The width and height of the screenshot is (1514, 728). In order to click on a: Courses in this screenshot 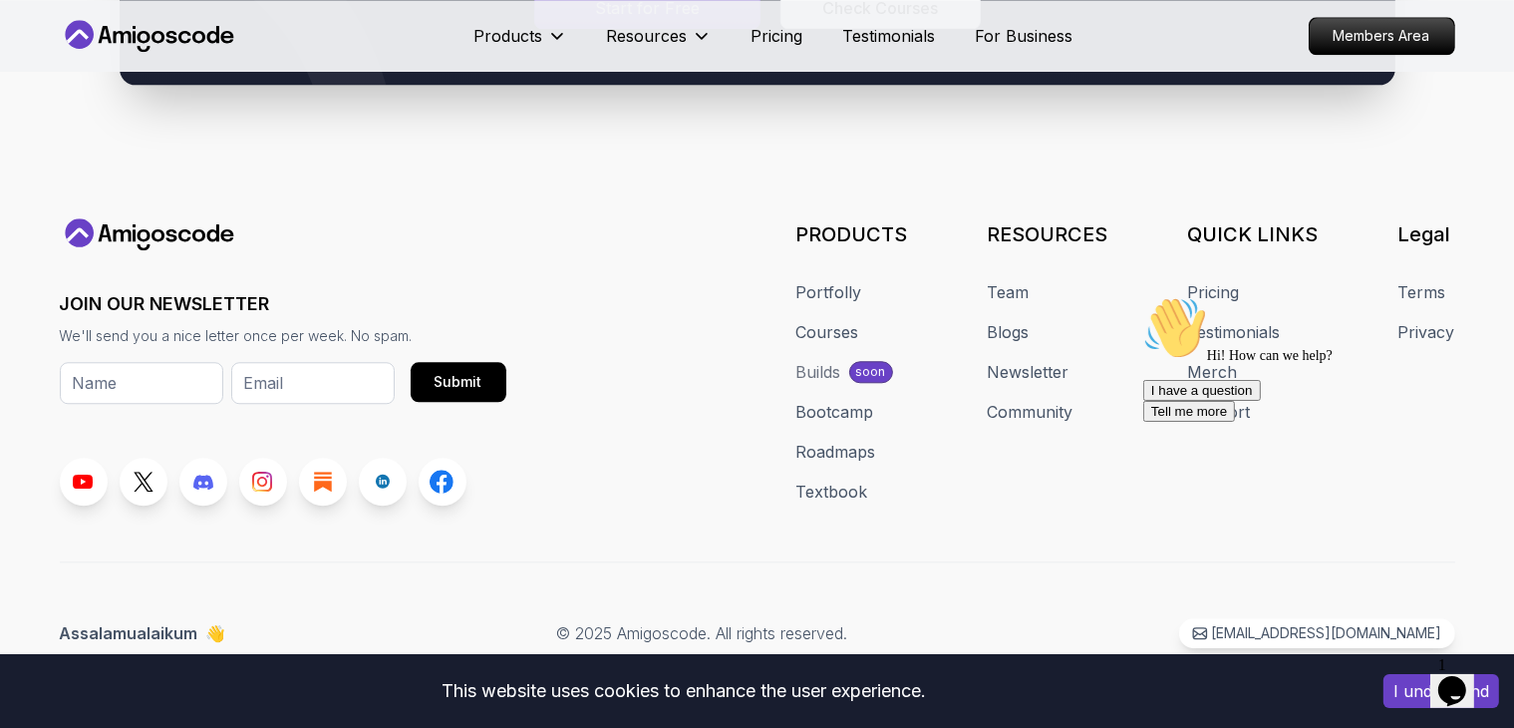, I will do `click(827, 332)`.